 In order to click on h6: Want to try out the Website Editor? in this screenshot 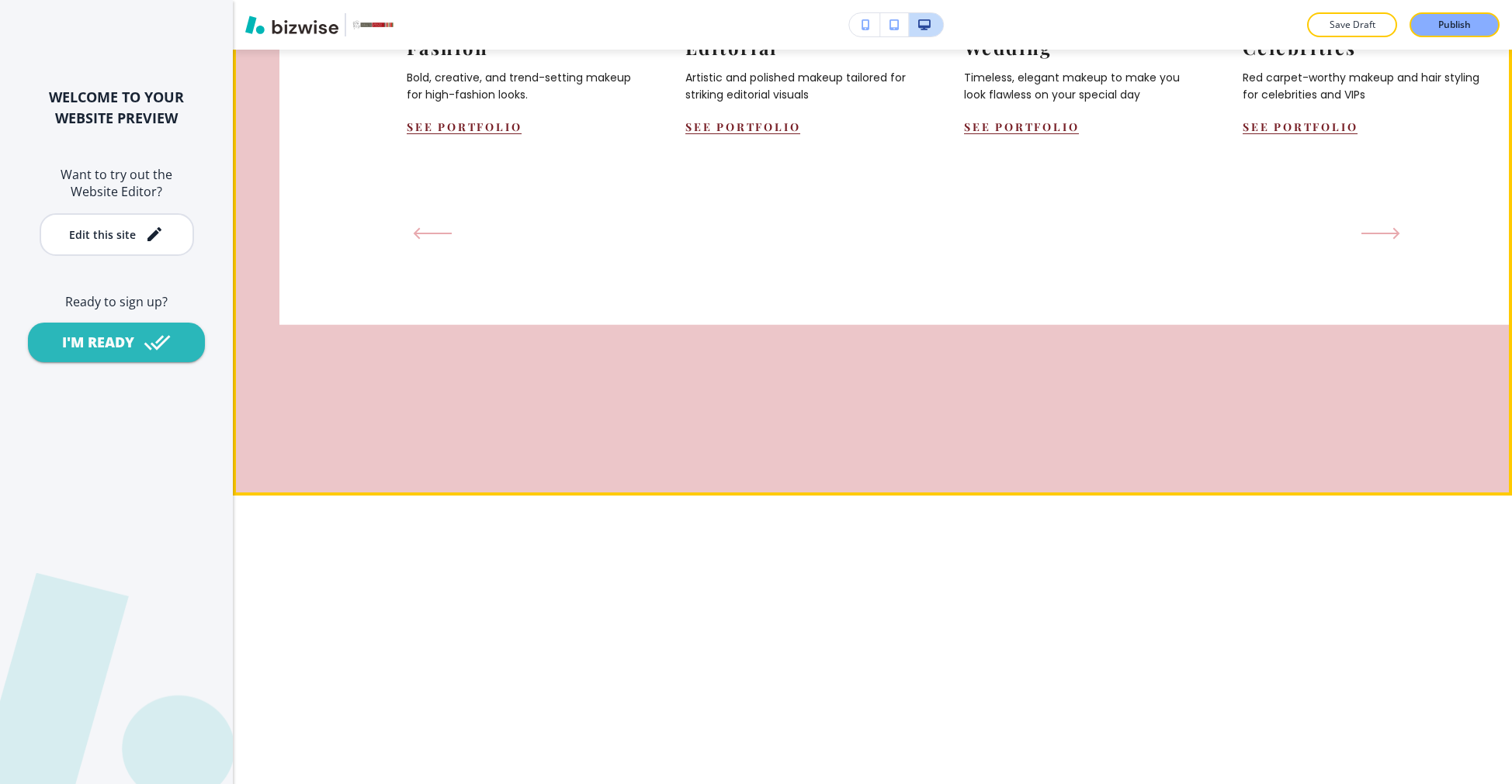, I will do `click(117, 183)`.